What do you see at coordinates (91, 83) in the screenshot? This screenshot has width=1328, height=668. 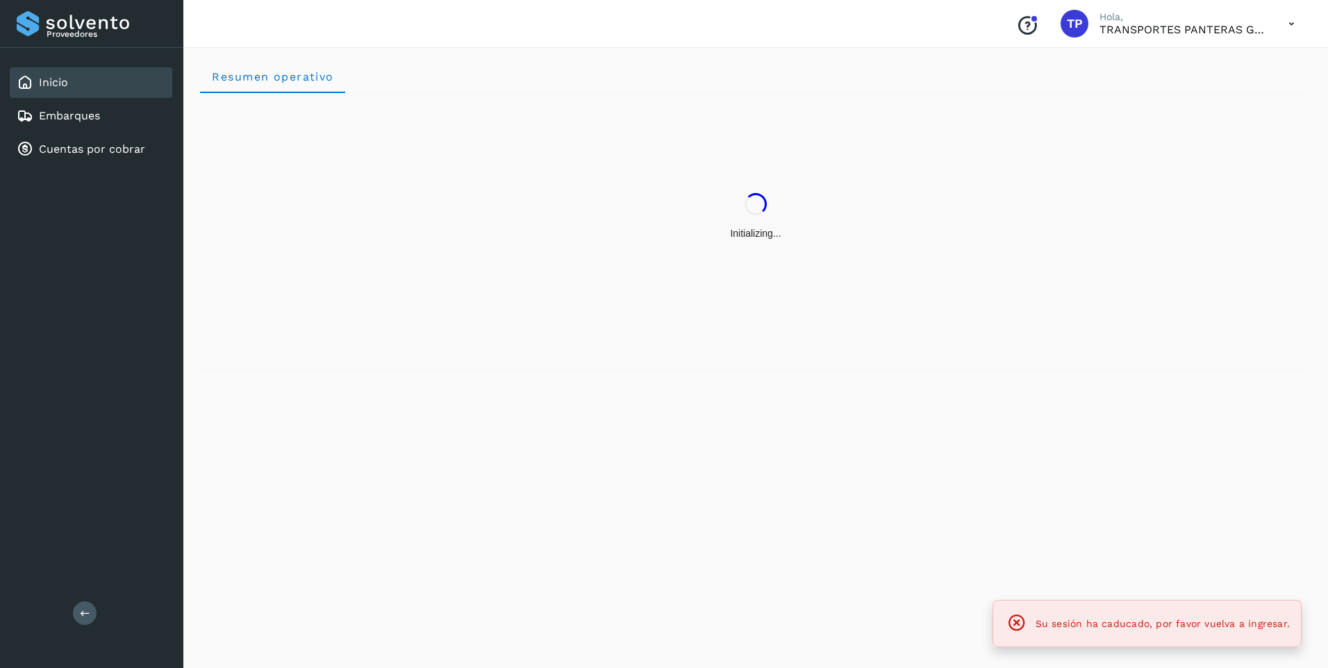 I see `div: Inicio` at bounding box center [91, 83].